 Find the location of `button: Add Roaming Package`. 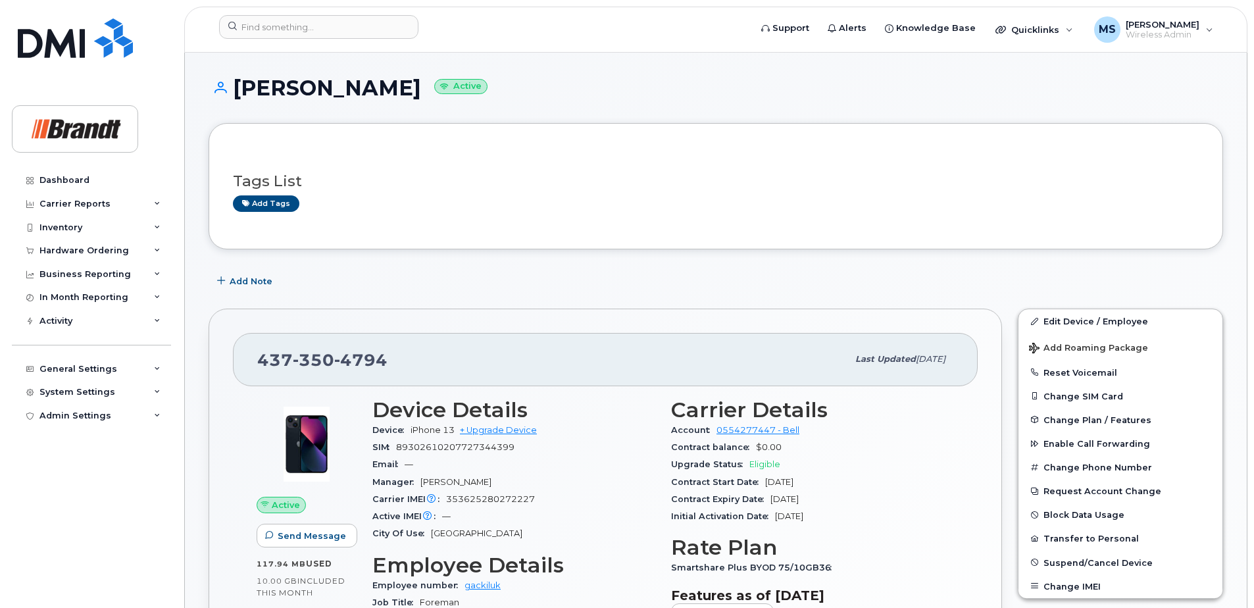

button: Add Roaming Package is located at coordinates (1120, 347).